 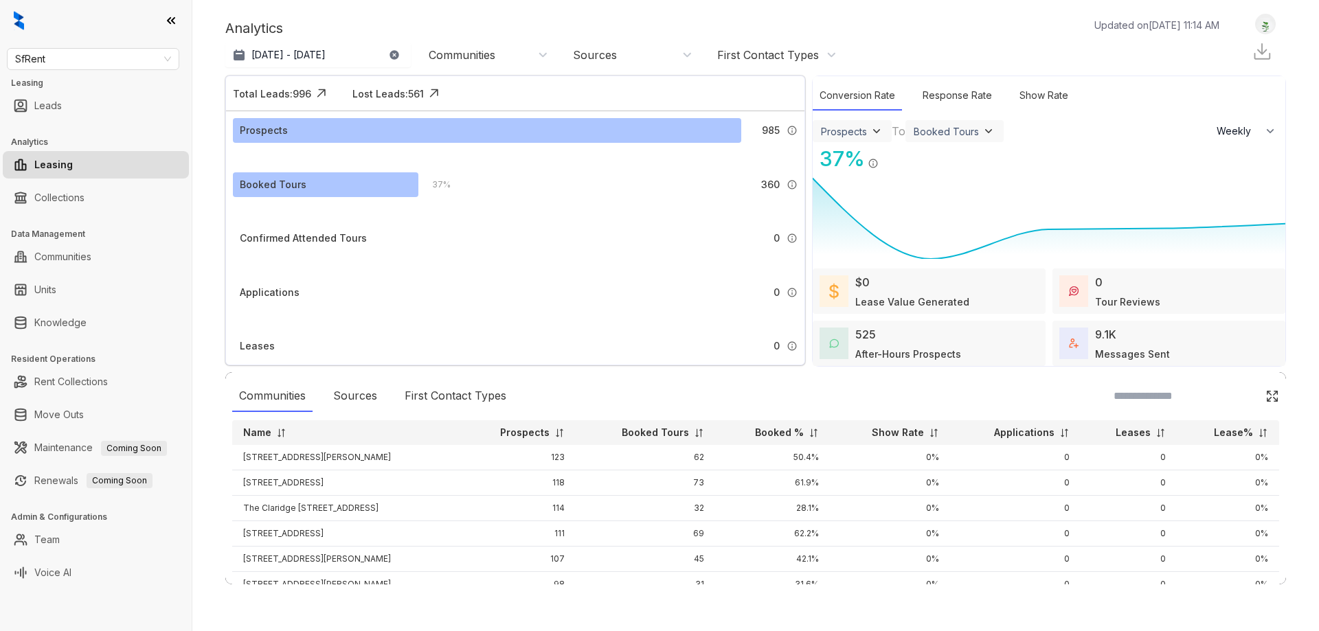 I want to click on a: Units, so click(x=45, y=290).